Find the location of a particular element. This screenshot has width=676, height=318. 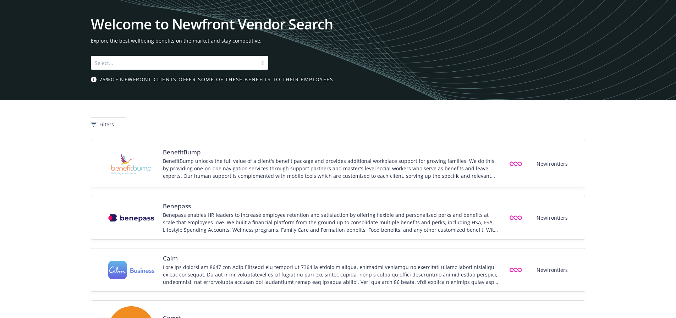

div: BenefitBump unlocks the full value of a client's benefit package and provides additional workplac... is located at coordinates (331, 168).